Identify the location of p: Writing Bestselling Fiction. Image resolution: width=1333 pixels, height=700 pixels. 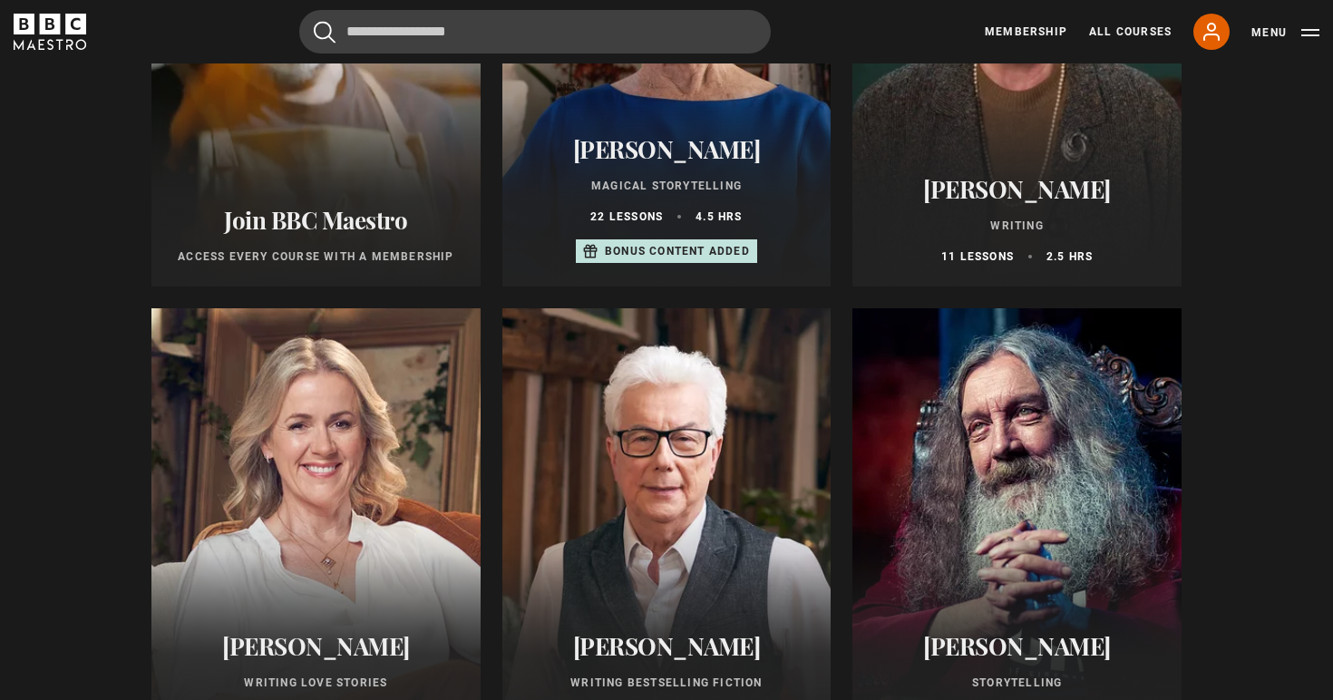
(666, 683).